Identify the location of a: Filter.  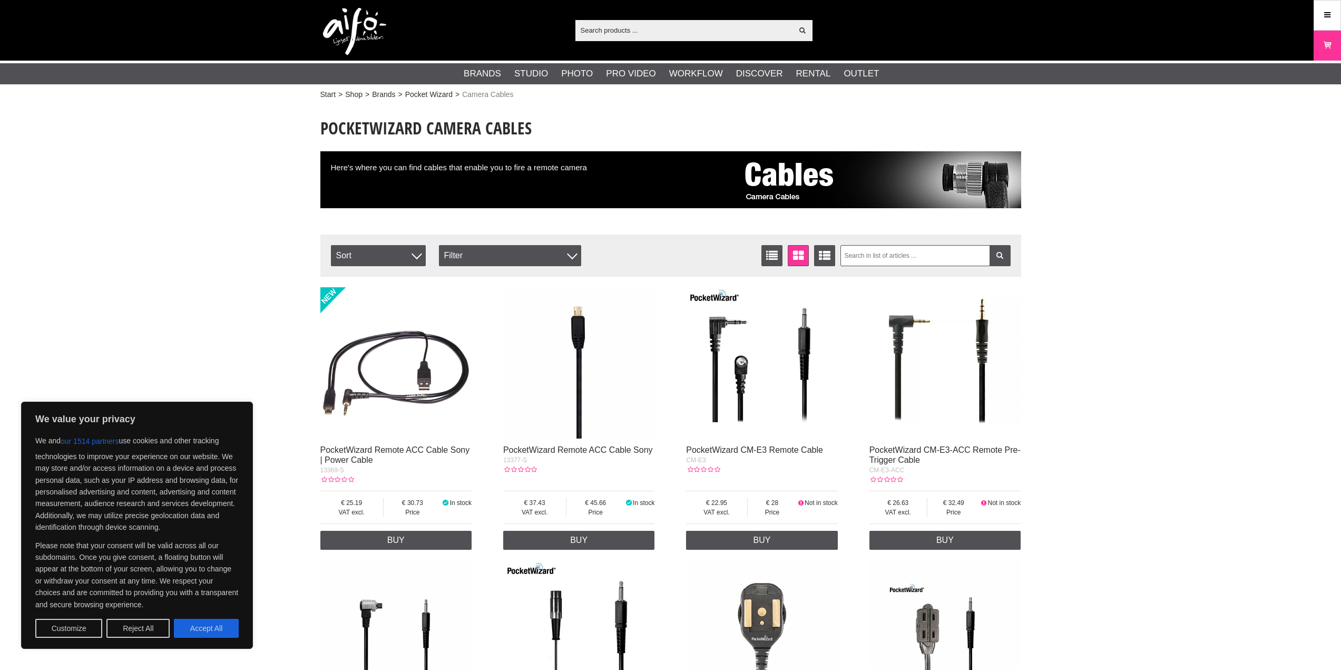
(1000, 256).